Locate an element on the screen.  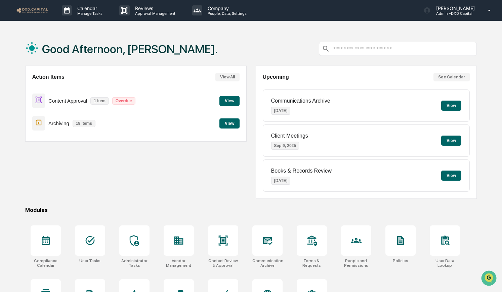
p: Content Approval is located at coordinates (68, 100).